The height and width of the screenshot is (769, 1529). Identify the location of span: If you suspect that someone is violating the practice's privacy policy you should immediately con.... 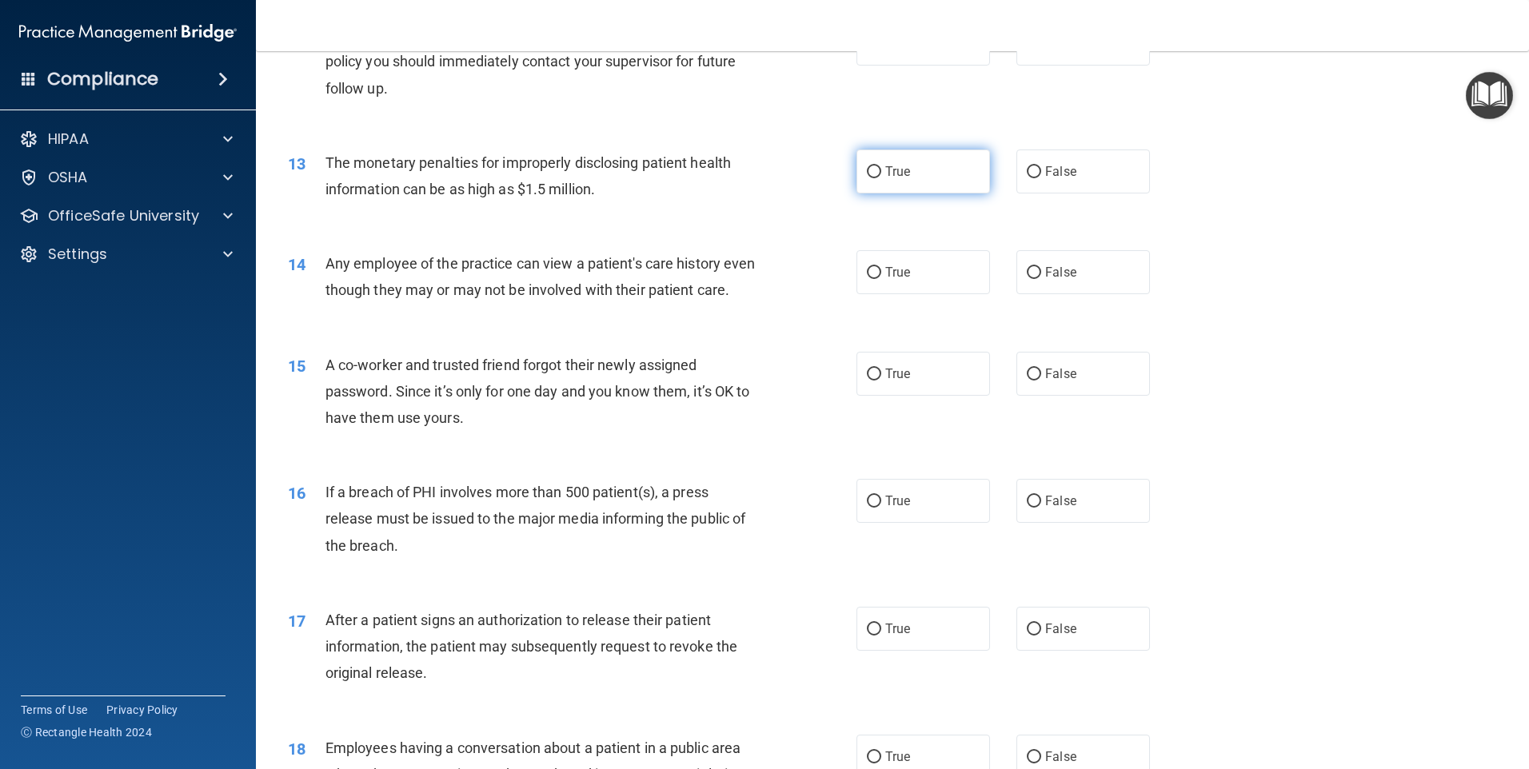
(530, 61).